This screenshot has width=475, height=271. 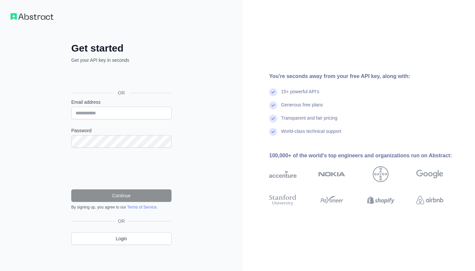 What do you see at coordinates (32, 17) in the screenshot?
I see `img: Workflow` at bounding box center [32, 17].